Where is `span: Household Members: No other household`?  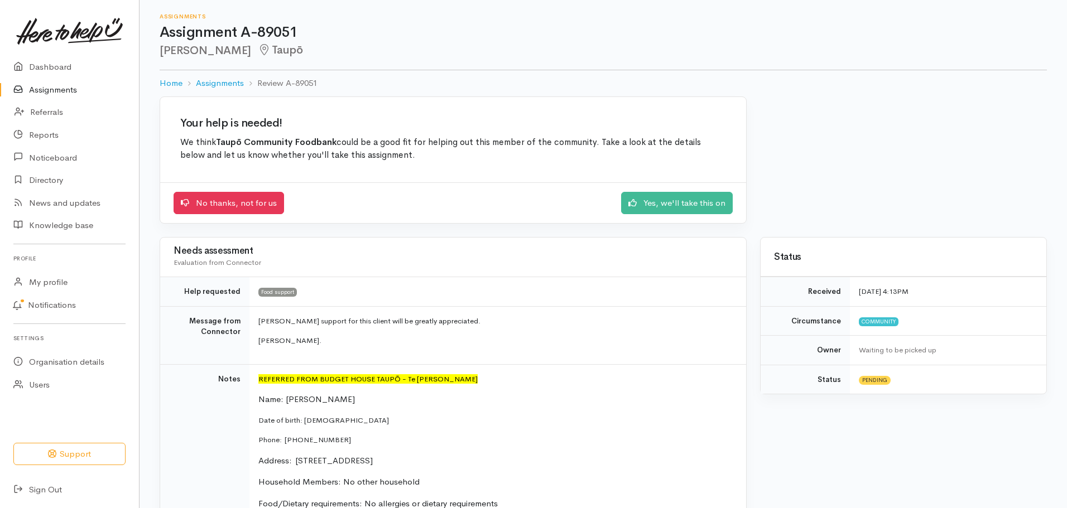 span: Household Members: No other household is located at coordinates (339, 482).